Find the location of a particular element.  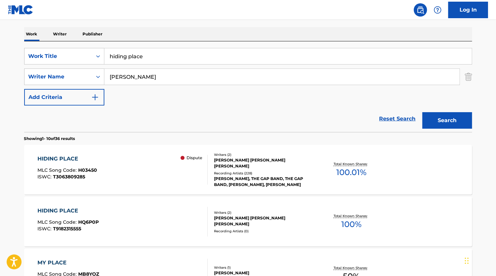

span: 100 % is located at coordinates (351, 224).